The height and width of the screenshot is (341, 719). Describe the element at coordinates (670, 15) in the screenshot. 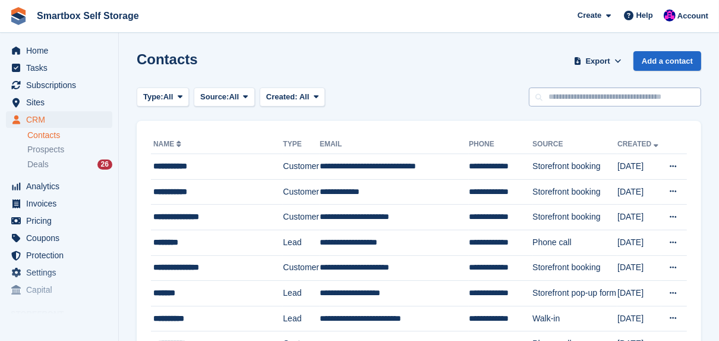

I see `img: Sam Austin` at that location.